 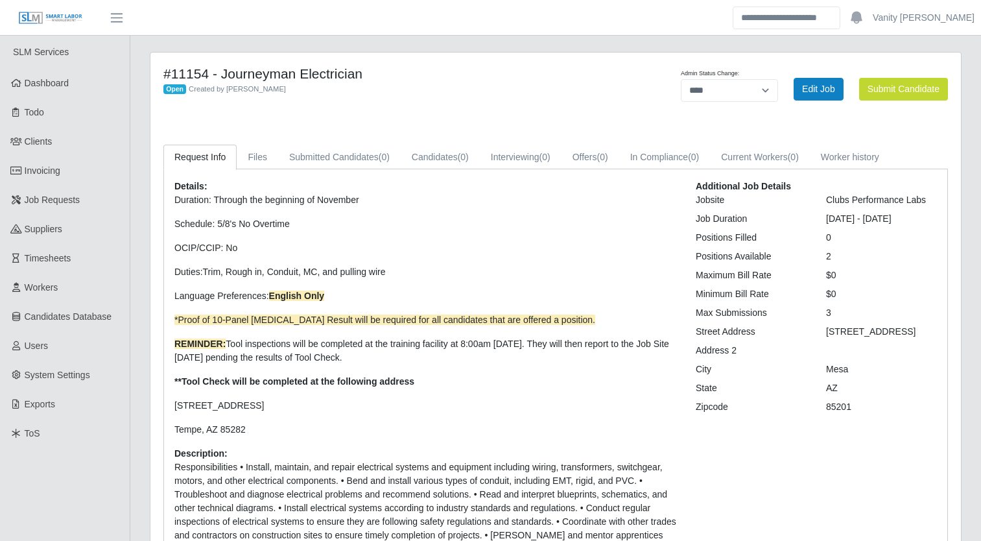 What do you see at coordinates (34, 112) in the screenshot?
I see `span: Todo` at bounding box center [34, 112].